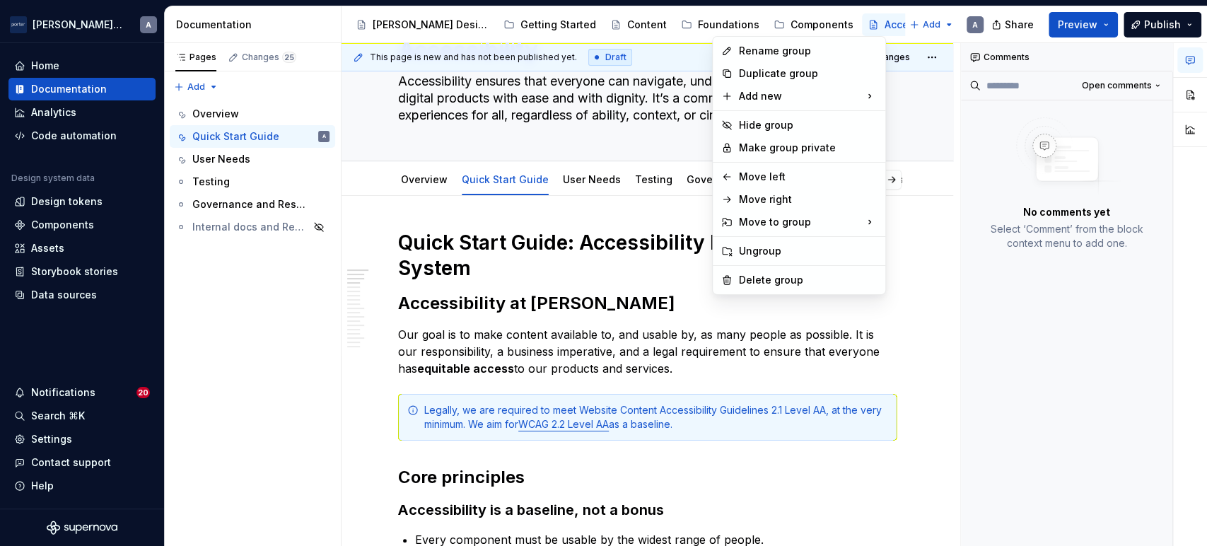 This screenshot has height=546, width=1207. What do you see at coordinates (808, 177) in the screenshot?
I see `div: Move left` at bounding box center [808, 177].